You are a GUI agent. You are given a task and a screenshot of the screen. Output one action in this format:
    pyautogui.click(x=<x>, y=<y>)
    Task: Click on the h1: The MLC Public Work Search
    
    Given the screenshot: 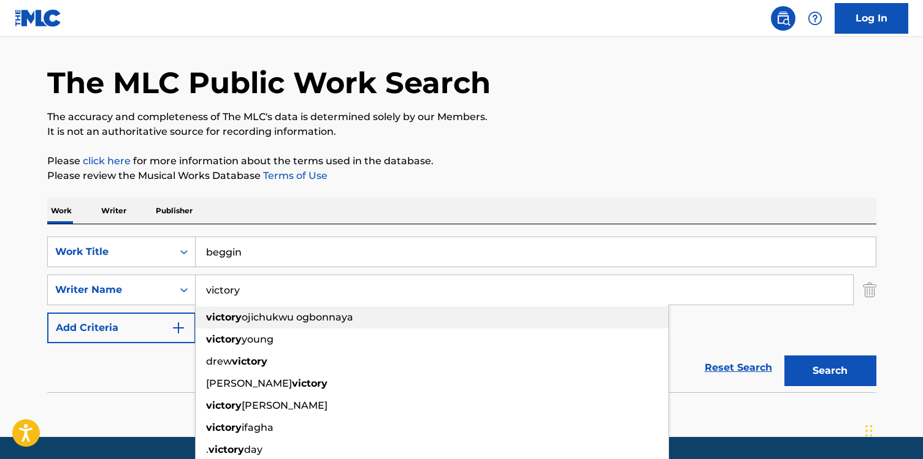 What is the action you would take?
    pyautogui.click(x=269, y=83)
    